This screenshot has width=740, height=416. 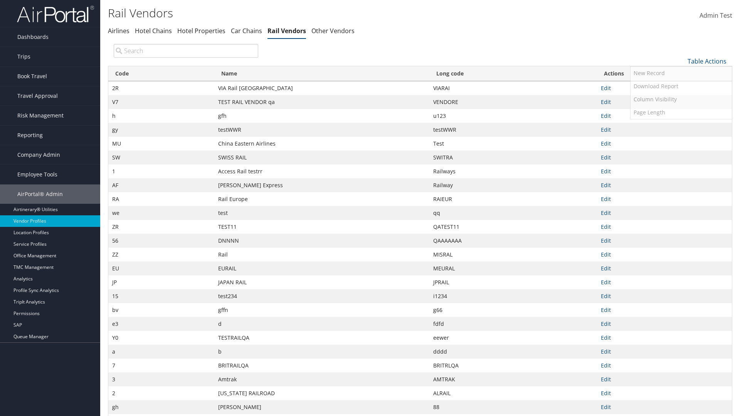 What do you see at coordinates (30, 135) in the screenshot?
I see `span: Reporting` at bounding box center [30, 135].